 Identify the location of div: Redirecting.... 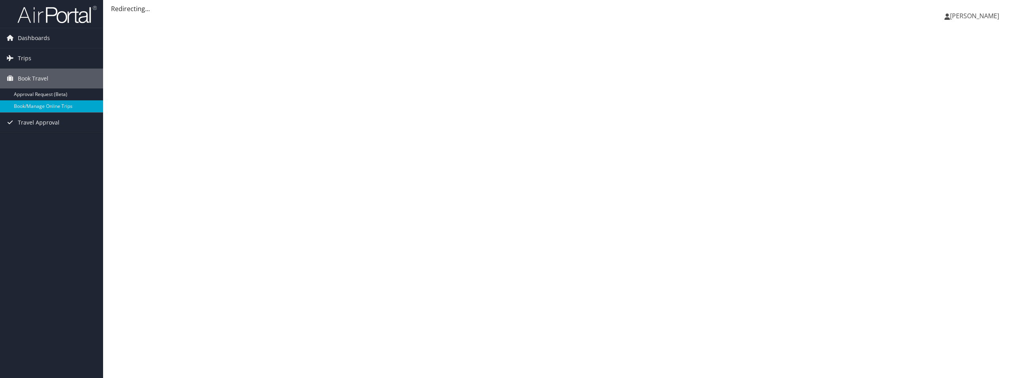
(559, 9).